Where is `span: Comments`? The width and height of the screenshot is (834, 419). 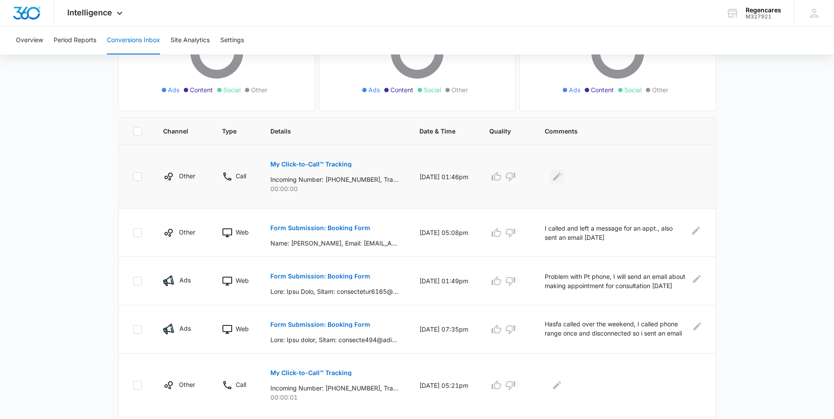
span: Comments is located at coordinates (616, 131).